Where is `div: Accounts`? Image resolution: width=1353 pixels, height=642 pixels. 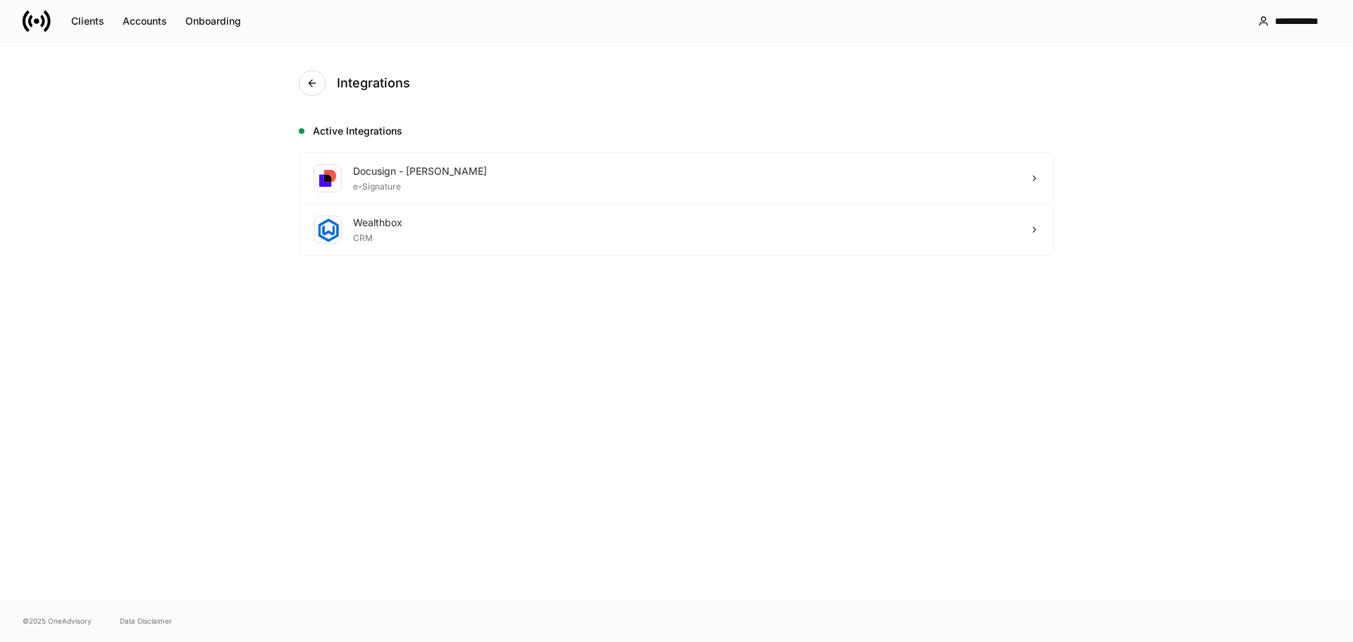 div: Accounts is located at coordinates (144, 21).